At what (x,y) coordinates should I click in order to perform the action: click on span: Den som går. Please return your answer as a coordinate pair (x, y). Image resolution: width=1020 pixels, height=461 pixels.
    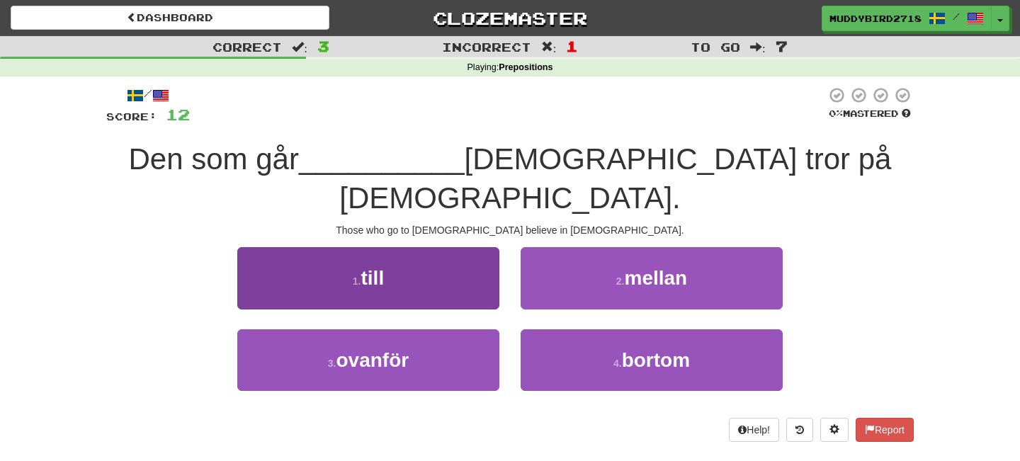
    Looking at the image, I should click on (214, 159).